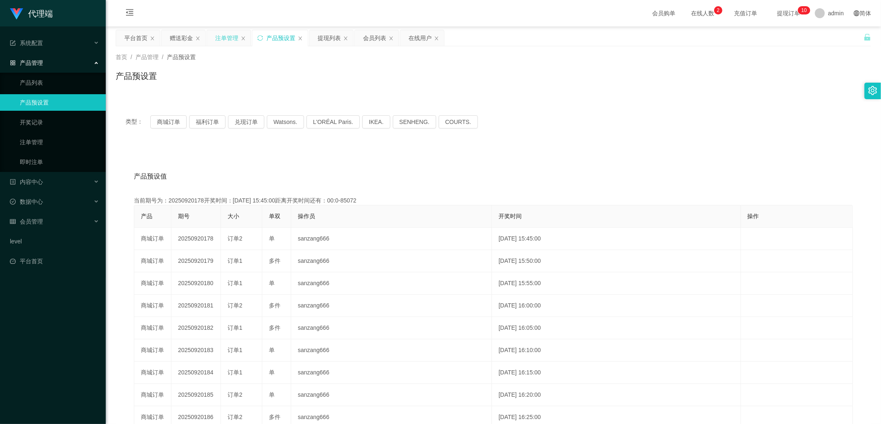  I want to click on i: 图标: check-circle-o, so click(13, 201).